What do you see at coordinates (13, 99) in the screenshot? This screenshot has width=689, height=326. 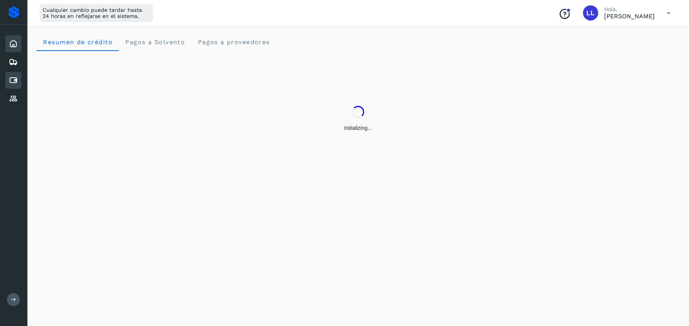 I see `div: Proveedores` at bounding box center [13, 99].